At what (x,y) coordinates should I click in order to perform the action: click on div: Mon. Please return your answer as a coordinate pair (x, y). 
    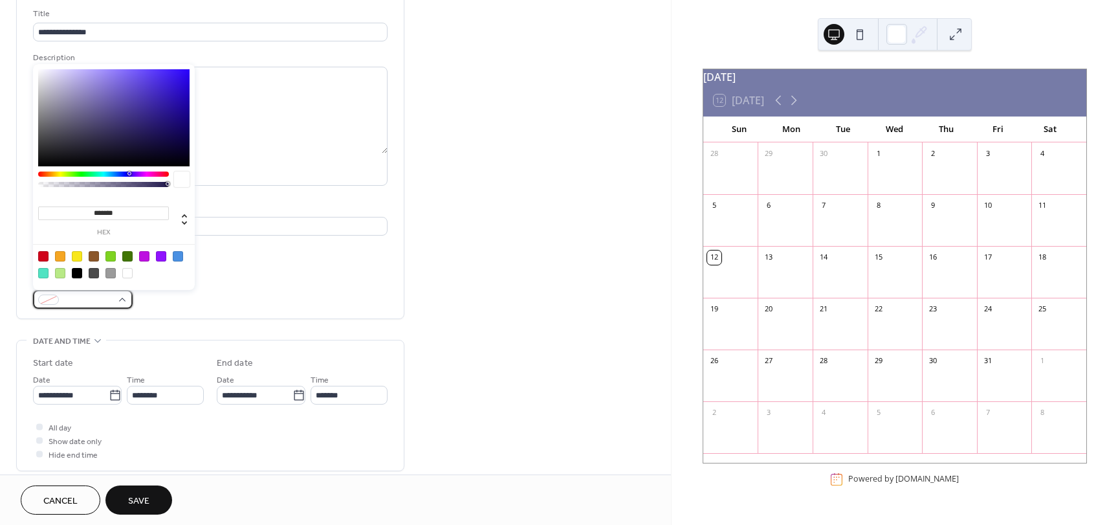
    Looking at the image, I should click on (791, 129).